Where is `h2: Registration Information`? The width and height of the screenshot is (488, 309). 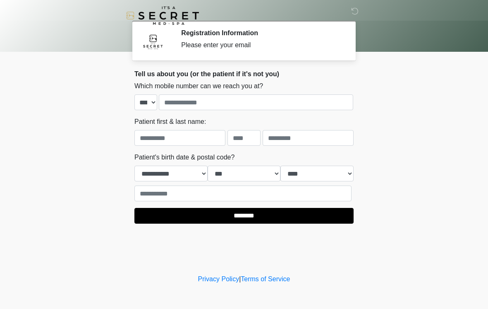 h2: Registration Information is located at coordinates (261, 33).